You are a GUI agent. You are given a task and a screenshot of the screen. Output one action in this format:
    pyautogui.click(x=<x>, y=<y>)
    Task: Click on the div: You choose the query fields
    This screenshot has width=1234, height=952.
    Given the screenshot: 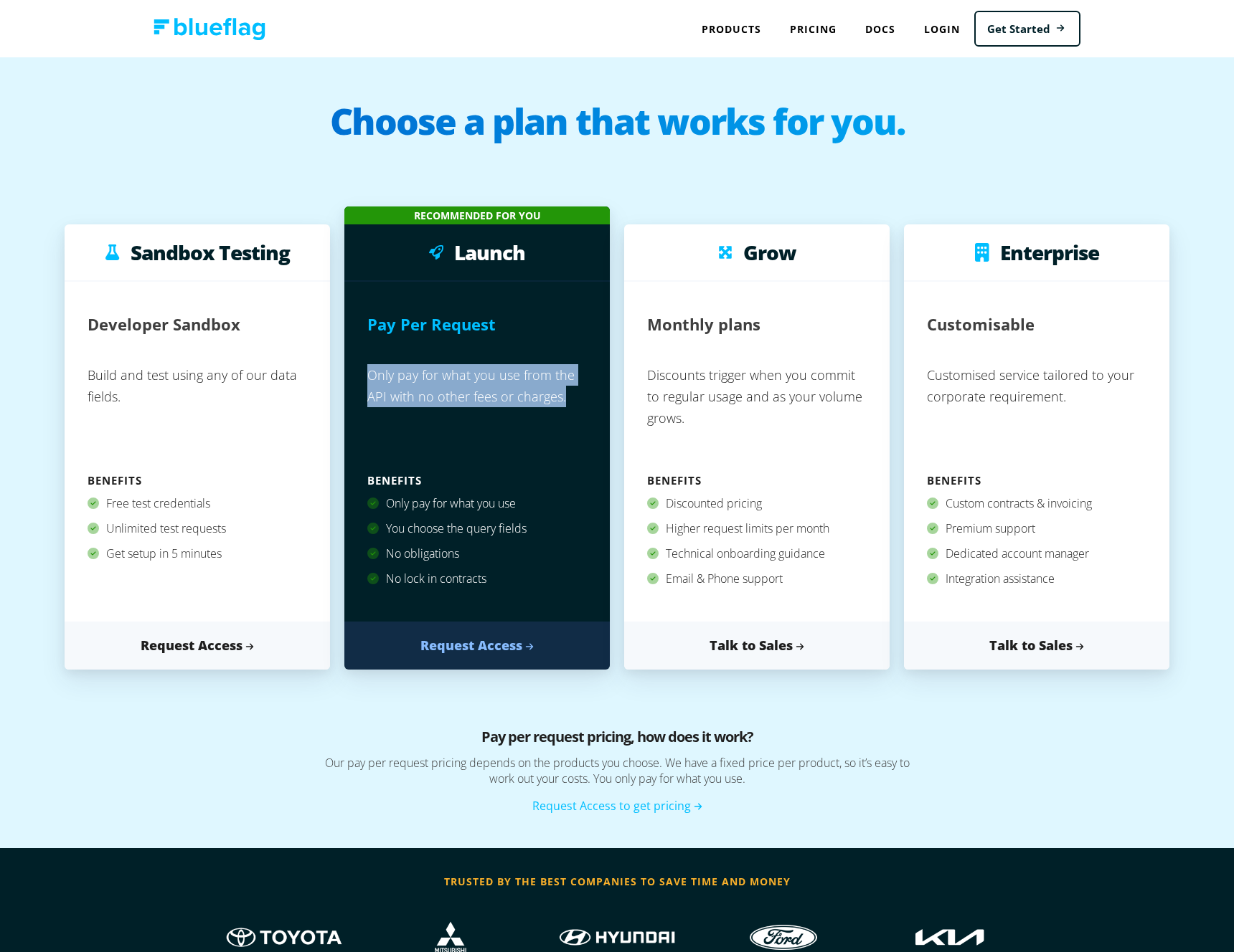 What is the action you would take?
    pyautogui.click(x=477, y=528)
    